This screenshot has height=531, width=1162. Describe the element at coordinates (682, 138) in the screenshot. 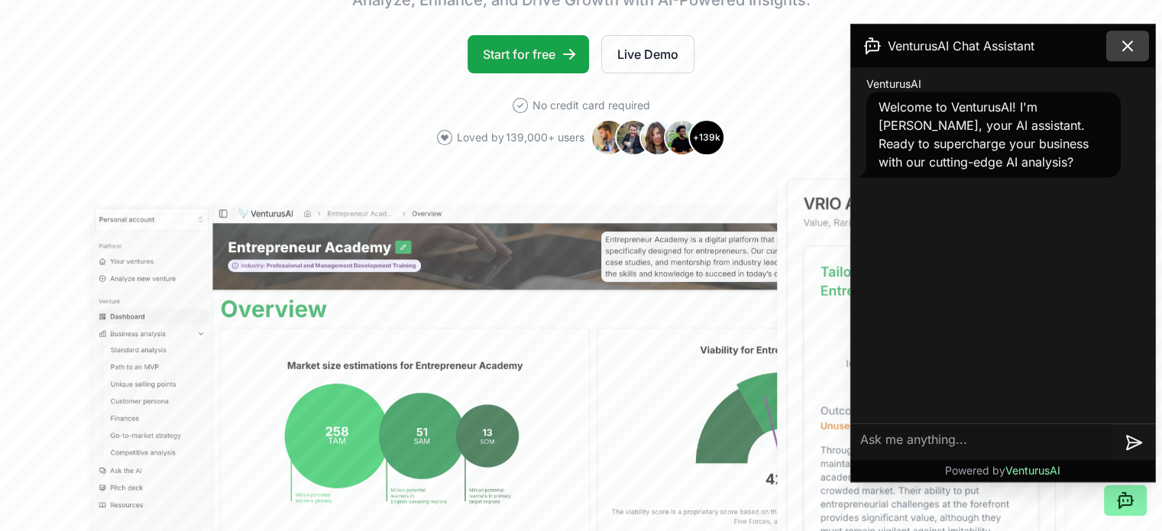

I see `img: Avatar 4` at that location.